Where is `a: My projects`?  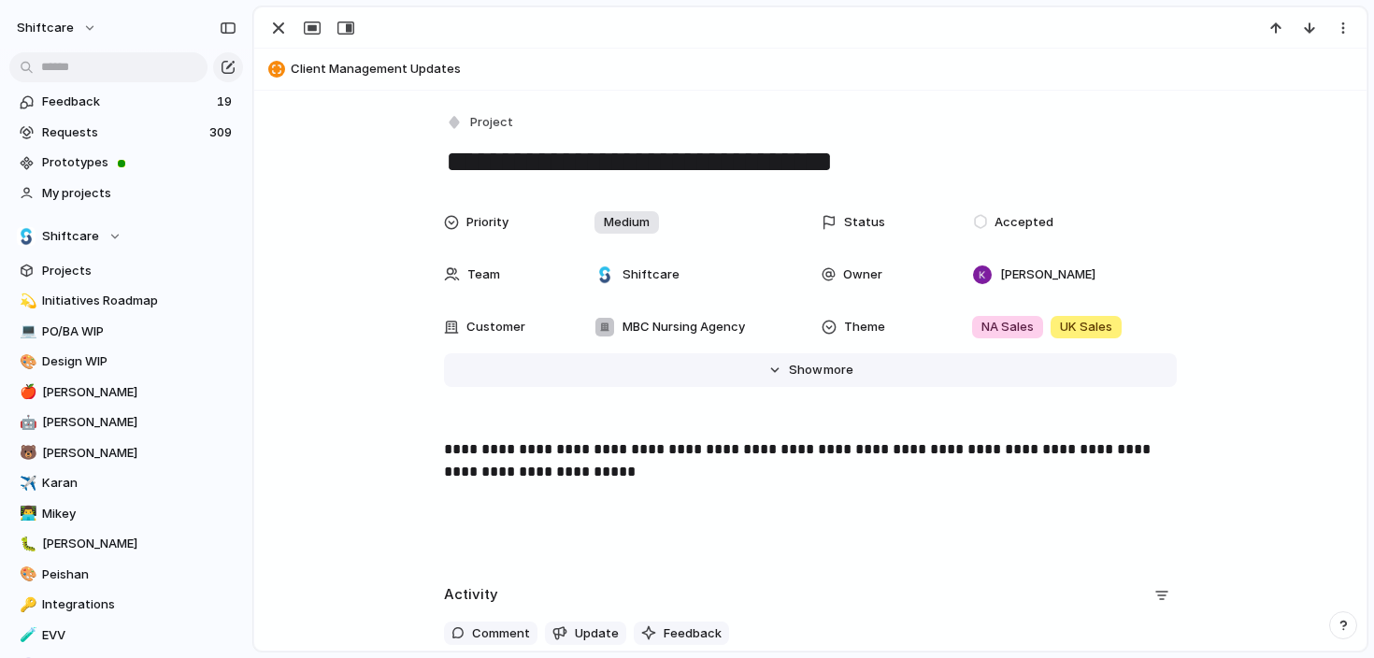
a: My projects is located at coordinates (126, 193).